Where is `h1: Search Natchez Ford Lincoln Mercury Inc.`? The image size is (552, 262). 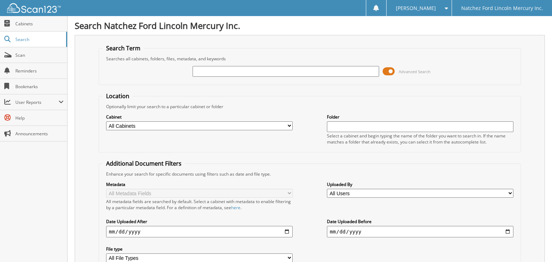
h1: Search Natchez Ford Lincoln Mercury Inc. is located at coordinates (310, 25).